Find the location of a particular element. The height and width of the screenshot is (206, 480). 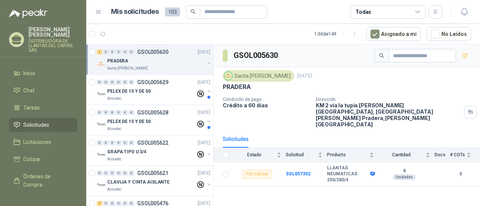

p: GSOL005622 is located at coordinates (153, 143).